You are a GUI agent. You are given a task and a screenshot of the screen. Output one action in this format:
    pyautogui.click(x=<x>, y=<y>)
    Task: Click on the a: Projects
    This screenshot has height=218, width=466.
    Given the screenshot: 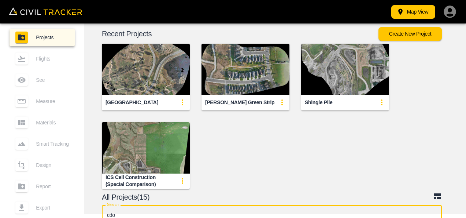 What is the action you would take?
    pyautogui.click(x=42, y=37)
    